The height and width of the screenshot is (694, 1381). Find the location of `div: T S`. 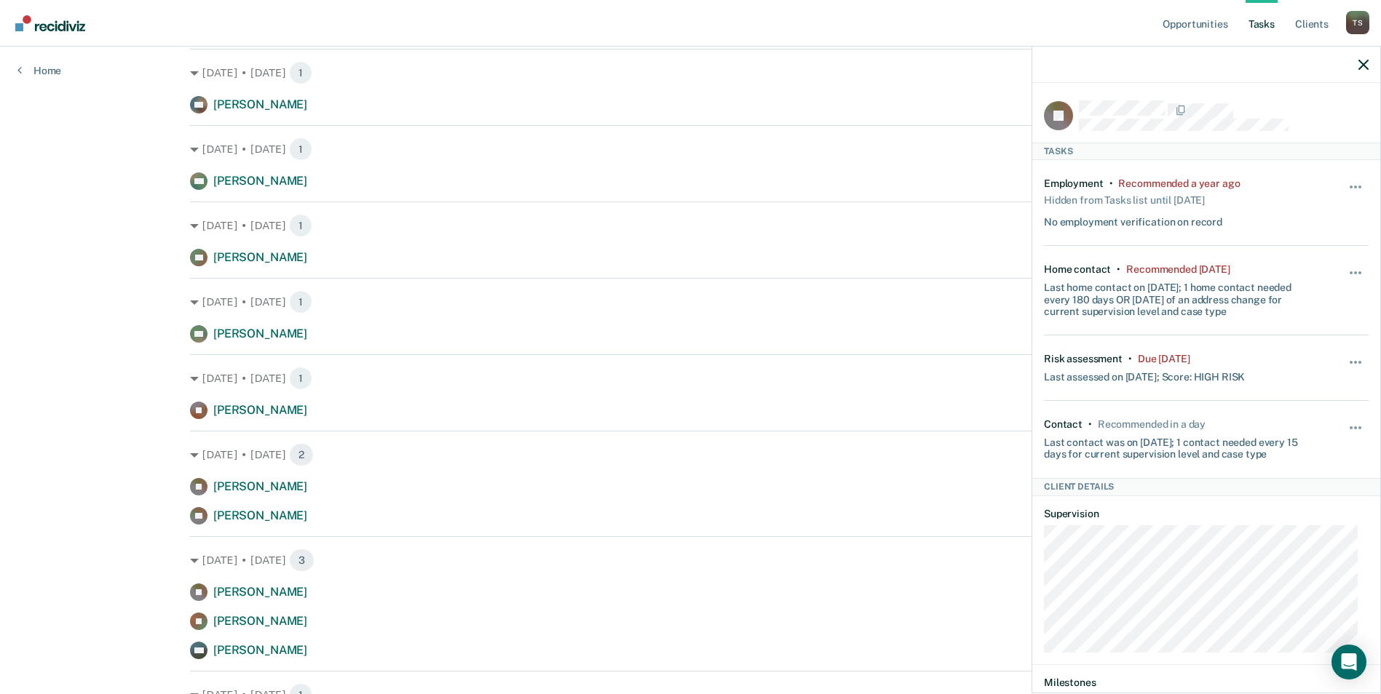

div: T S is located at coordinates (1357, 23).